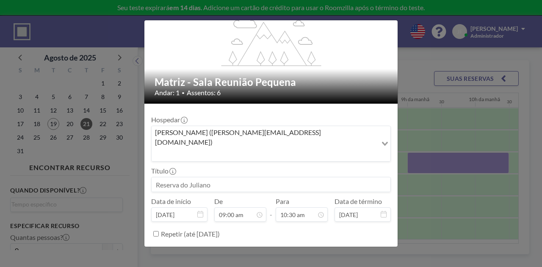 Image resolution: width=542 pixels, height=267 pixels. What do you see at coordinates (271, 185) in the screenshot?
I see `input: Reserva do Juliano` at bounding box center [271, 185].